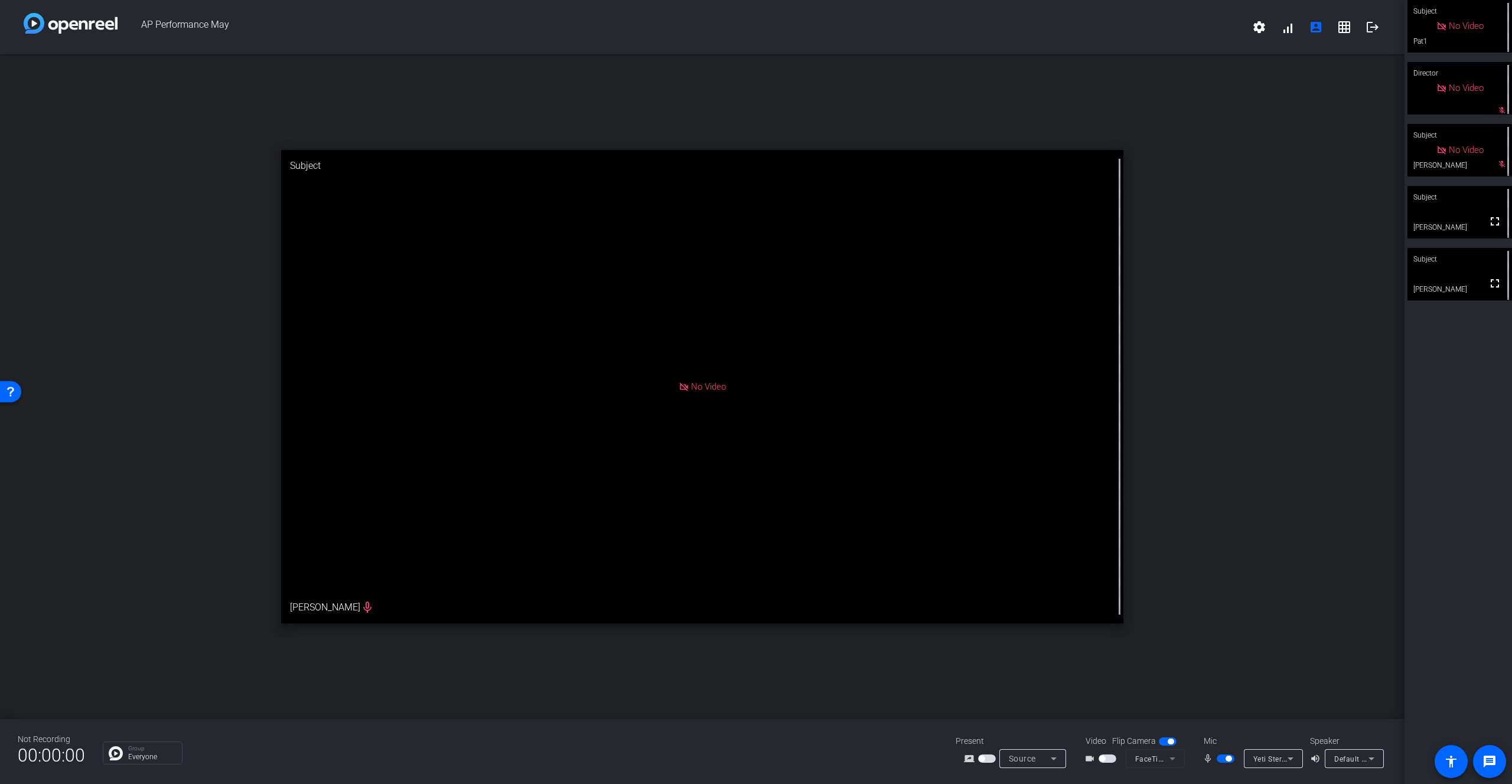 Image resolution: width=1512 pixels, height=784 pixels. I want to click on button: signal_cellular_alt, so click(1287, 27).